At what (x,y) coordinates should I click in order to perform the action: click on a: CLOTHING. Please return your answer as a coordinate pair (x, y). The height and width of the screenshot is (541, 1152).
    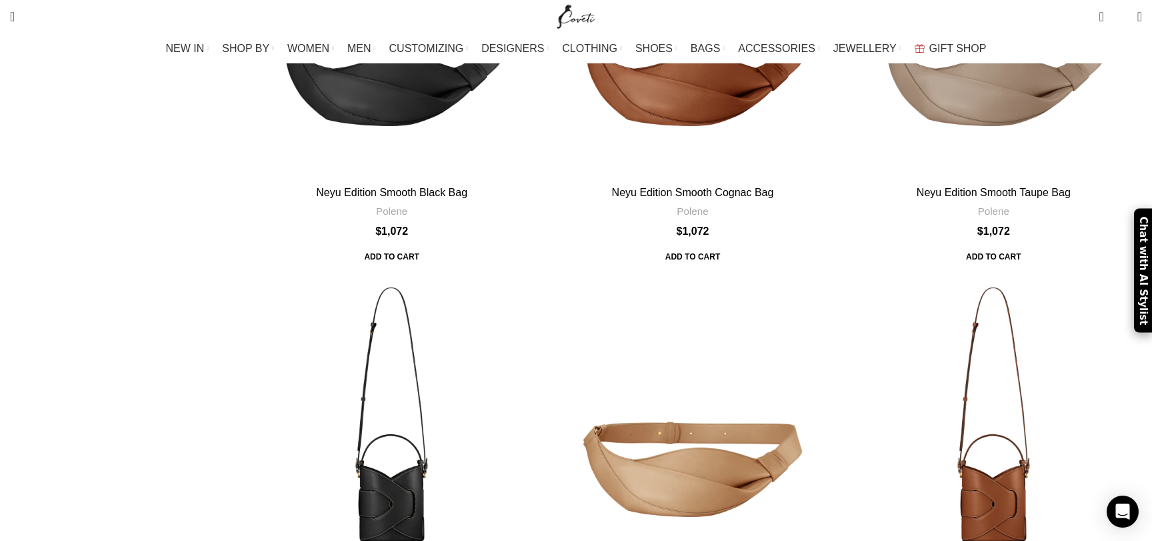
    Looking at the image, I should click on (592, 49).